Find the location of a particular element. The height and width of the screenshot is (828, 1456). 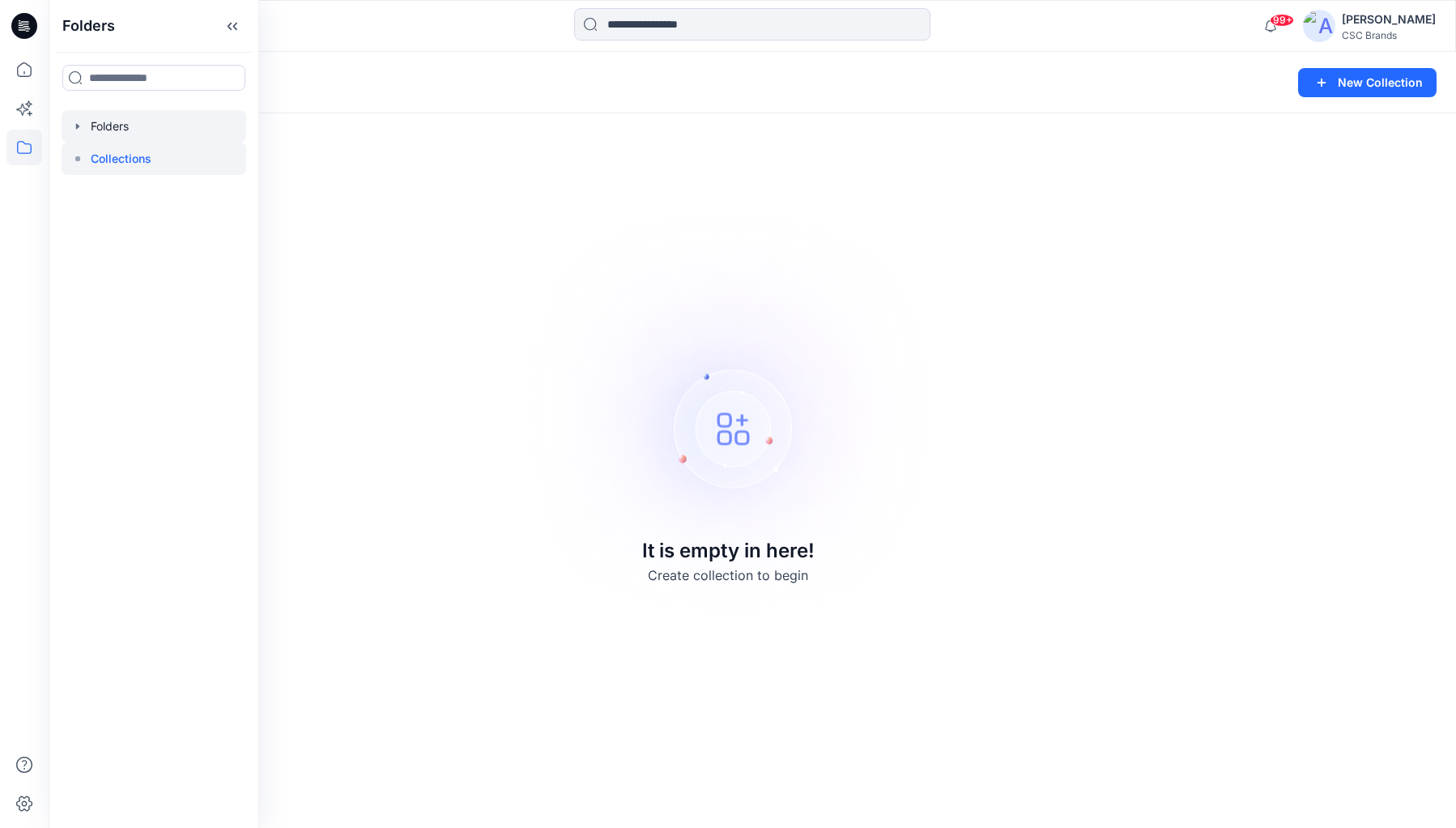

p: Create collection to begin is located at coordinates (728, 574).